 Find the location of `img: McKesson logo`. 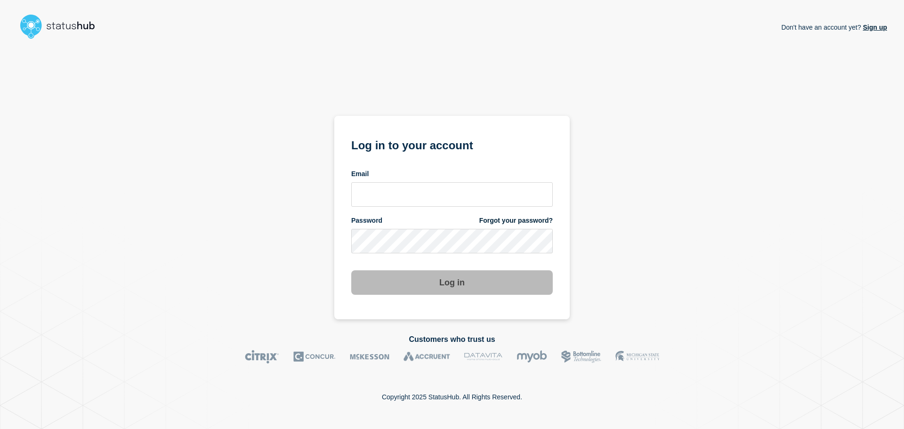

img: McKesson logo is located at coordinates (370, 357).